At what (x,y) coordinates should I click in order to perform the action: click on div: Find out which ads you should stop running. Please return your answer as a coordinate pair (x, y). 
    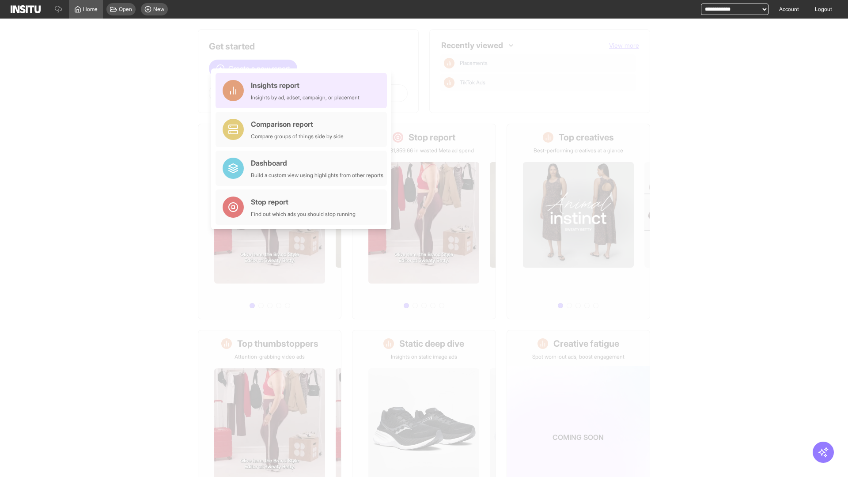
    Looking at the image, I should click on (303, 214).